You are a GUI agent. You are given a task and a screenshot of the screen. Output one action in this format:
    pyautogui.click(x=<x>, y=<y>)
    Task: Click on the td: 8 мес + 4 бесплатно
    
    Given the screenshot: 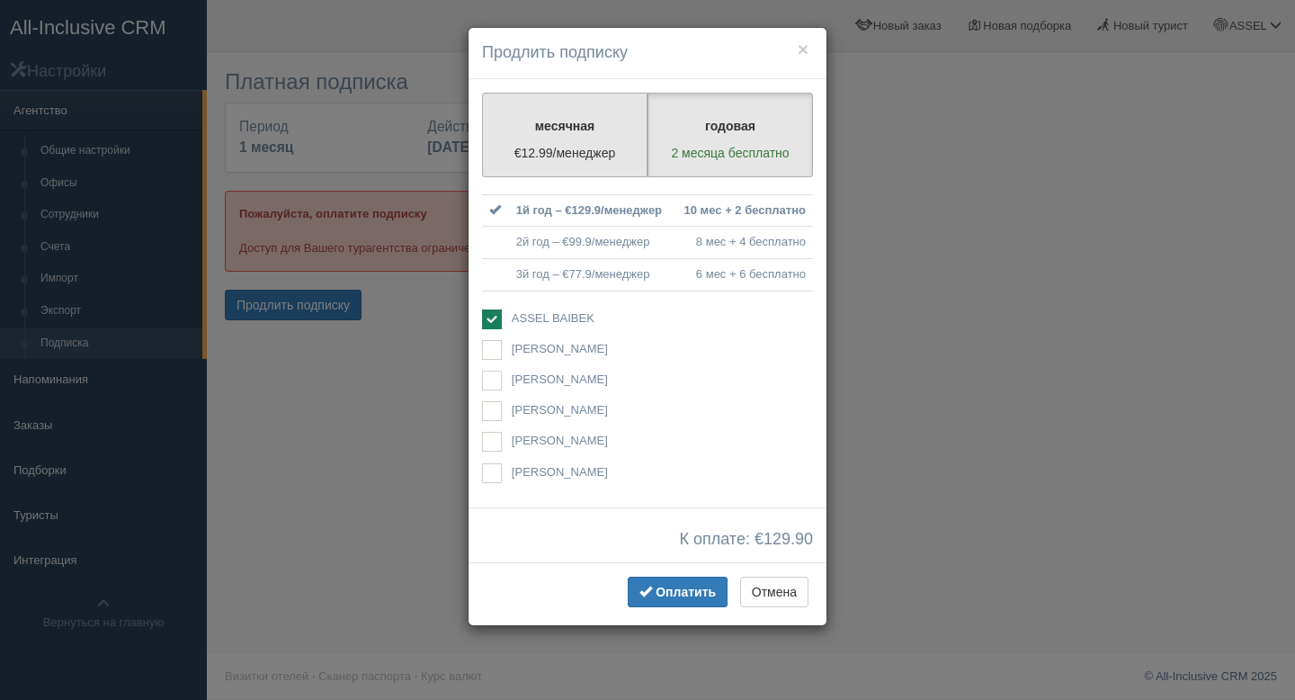 What is the action you would take?
    pyautogui.click(x=743, y=243)
    